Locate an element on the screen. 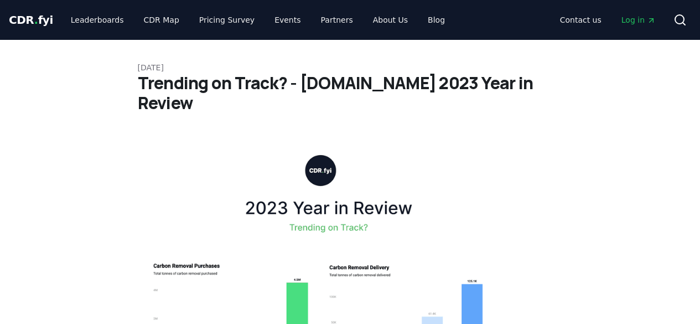  a: Events is located at coordinates (287, 20).